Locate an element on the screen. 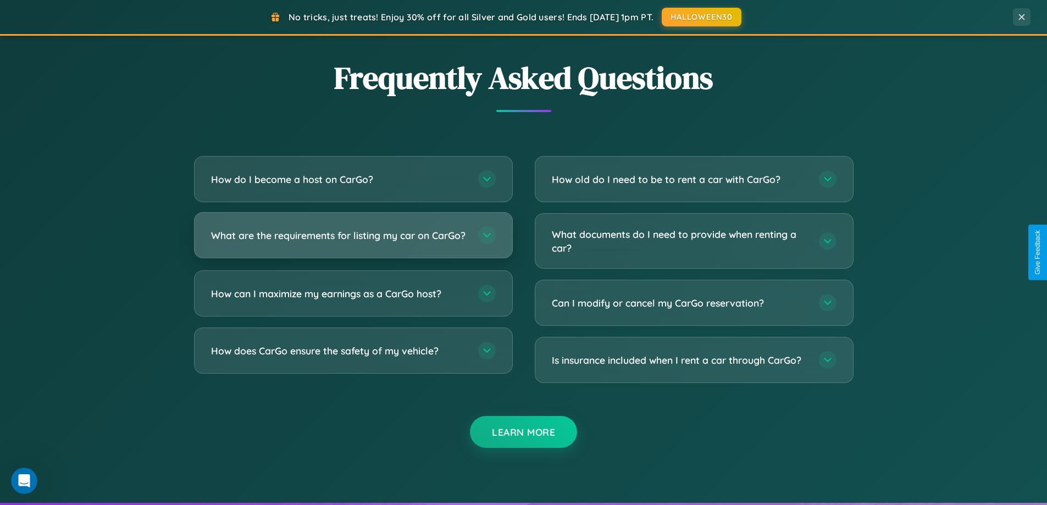  h3: How does CarGo ensure the safety of my vehicle? is located at coordinates (339, 351).